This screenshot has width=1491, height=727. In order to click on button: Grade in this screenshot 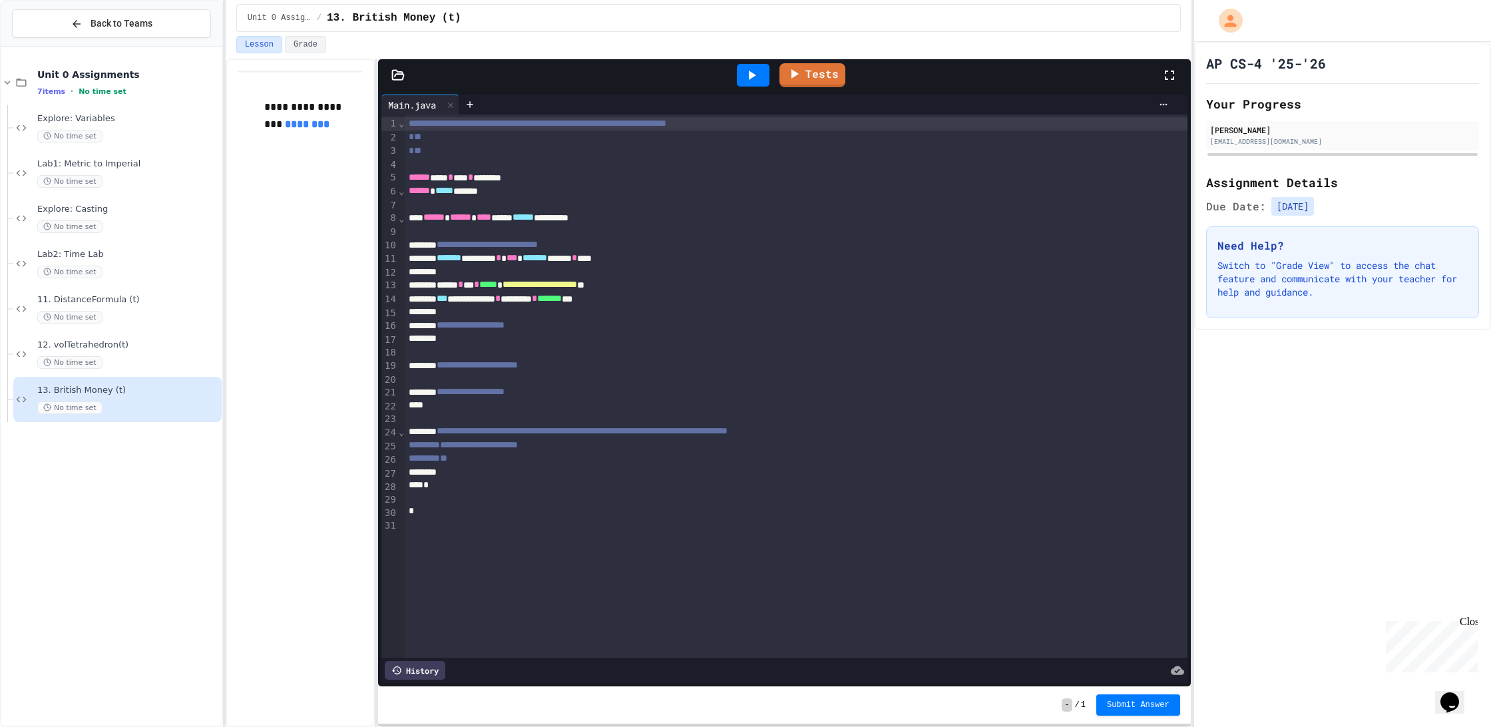, I will do `click(305, 45)`.